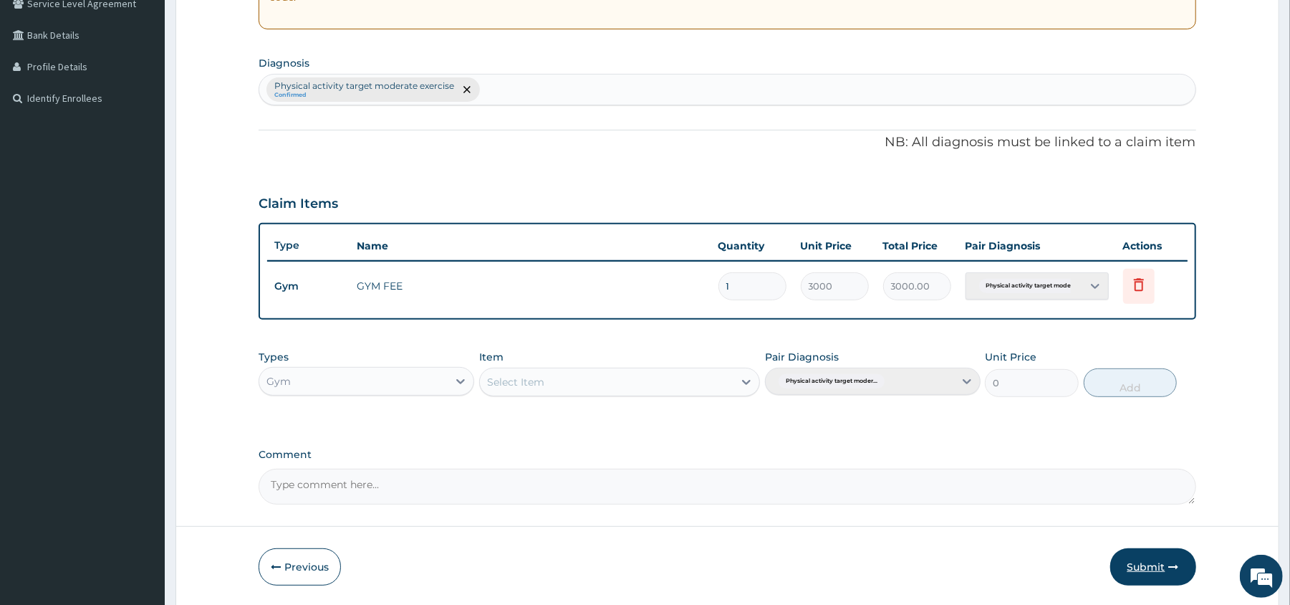 This screenshot has width=1290, height=605. What do you see at coordinates (1131, 383) in the screenshot?
I see `button: Add` at bounding box center [1131, 383].